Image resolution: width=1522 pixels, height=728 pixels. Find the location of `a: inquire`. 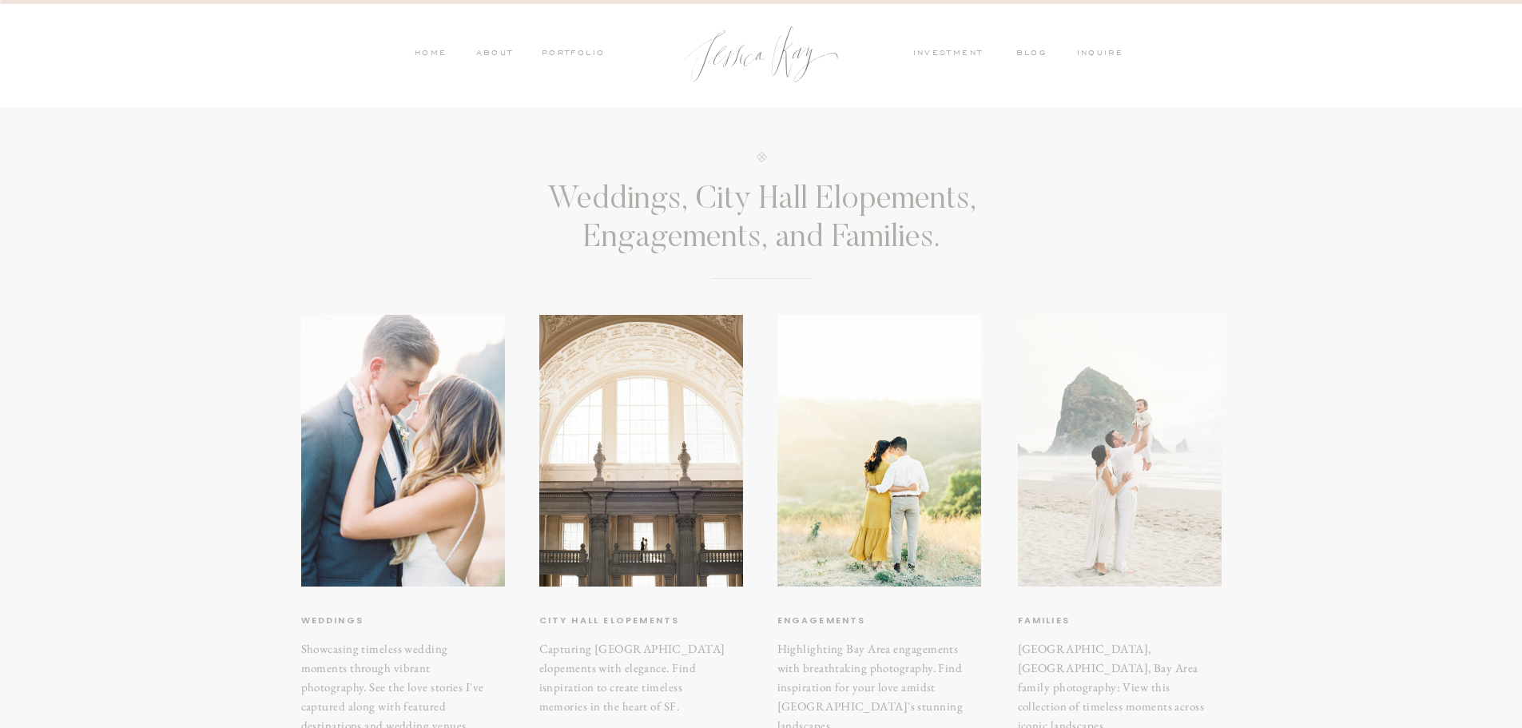

a: inquire is located at coordinates (1104, 54).